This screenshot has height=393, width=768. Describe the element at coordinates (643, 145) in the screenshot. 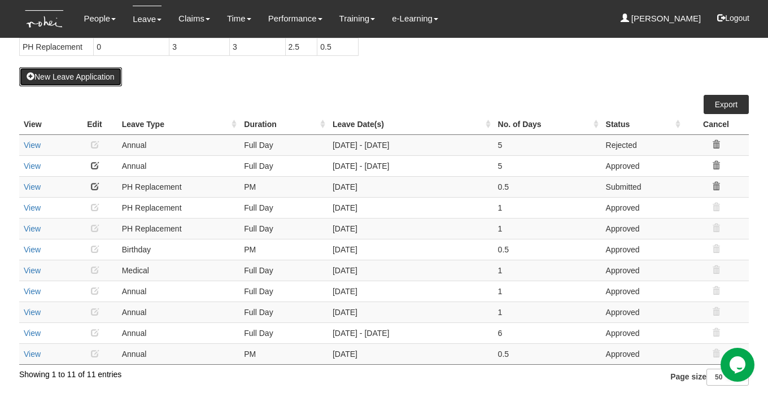

I see `td: Rejected` at that location.